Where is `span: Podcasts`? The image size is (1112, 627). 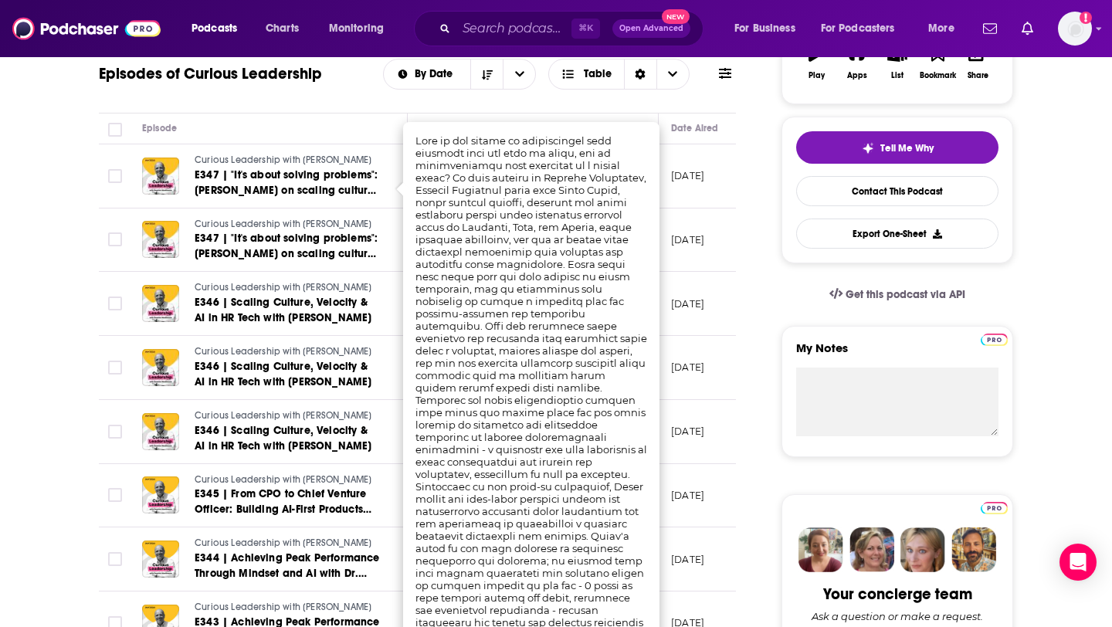
span: Podcasts is located at coordinates (214, 29).